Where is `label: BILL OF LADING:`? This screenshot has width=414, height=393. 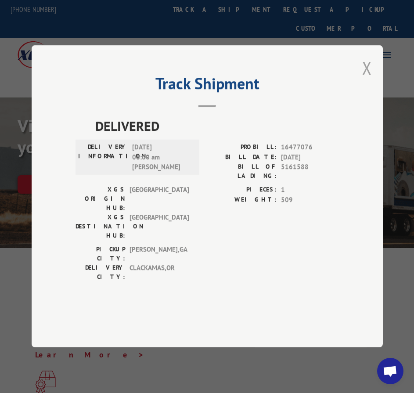
label: BILL OF LADING: is located at coordinates (242, 172).